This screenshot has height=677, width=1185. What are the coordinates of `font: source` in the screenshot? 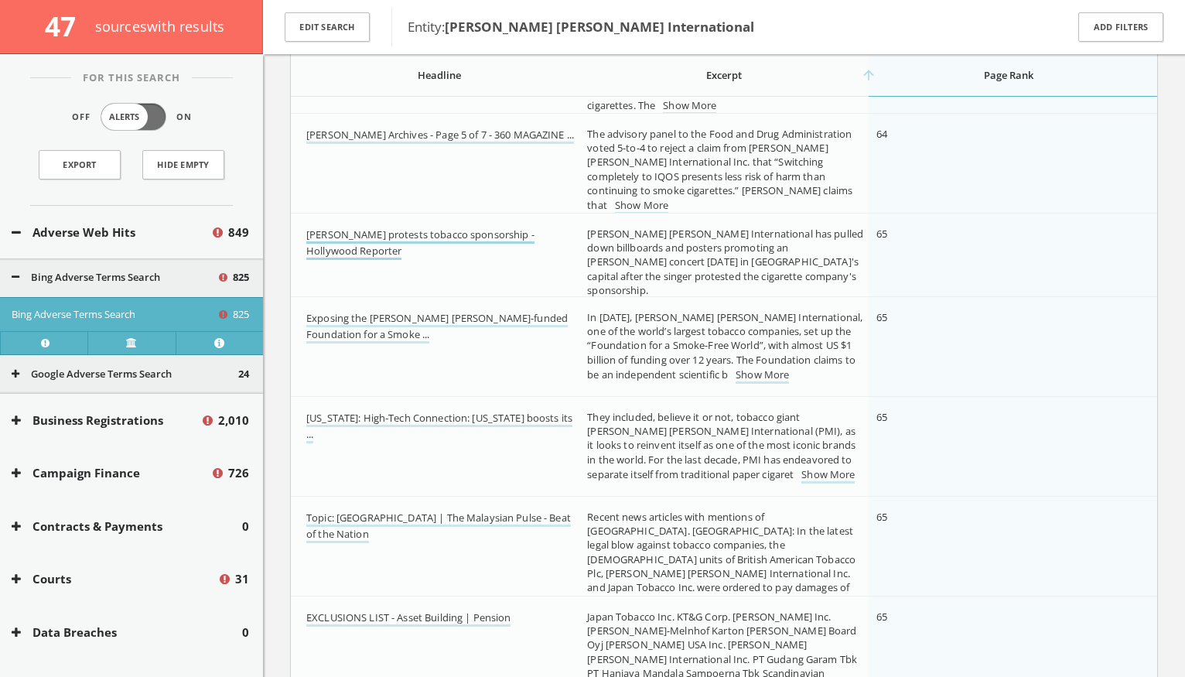 It's located at (118, 26).